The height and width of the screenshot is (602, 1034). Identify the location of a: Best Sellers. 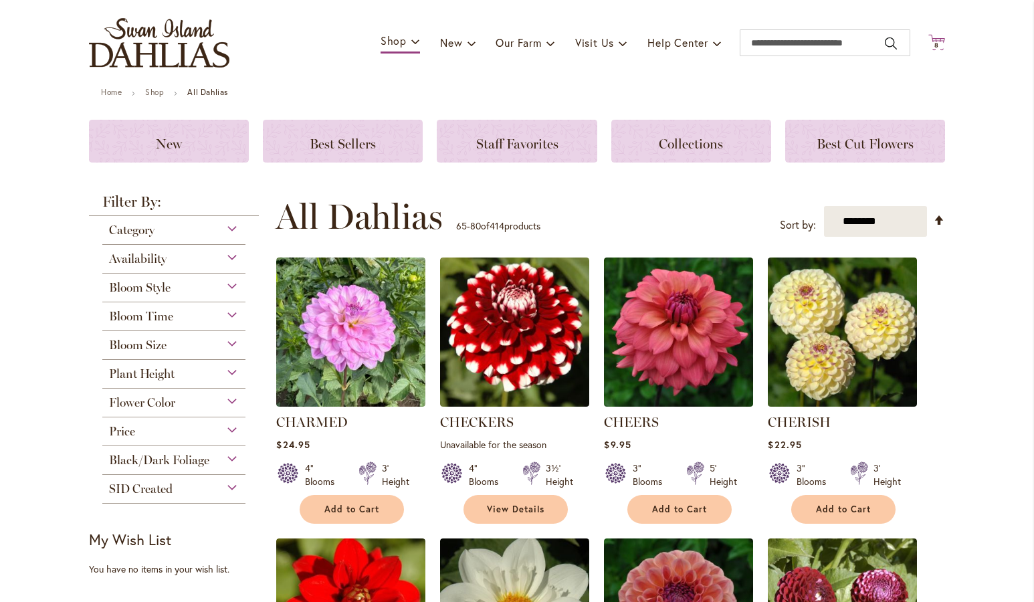
(342, 141).